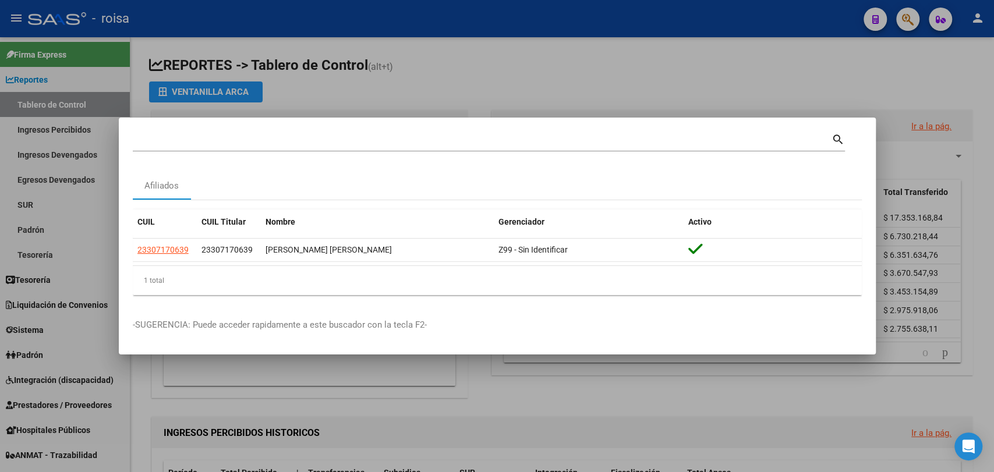 The image size is (994, 472). What do you see at coordinates (377, 222) in the screenshot?
I see `datatable-header-cell: Nombre` at bounding box center [377, 222].